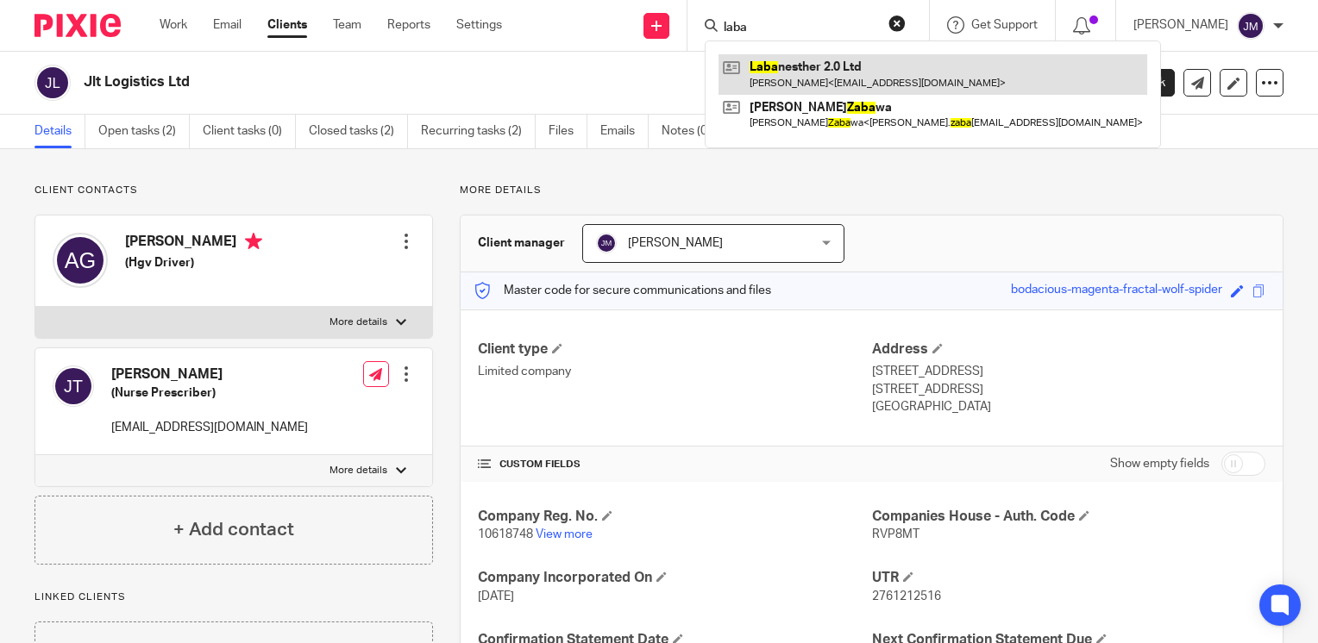 This screenshot has height=643, width=1318. Describe the element at coordinates (249, 131) in the screenshot. I see `a: Client tasks (0)` at that location.